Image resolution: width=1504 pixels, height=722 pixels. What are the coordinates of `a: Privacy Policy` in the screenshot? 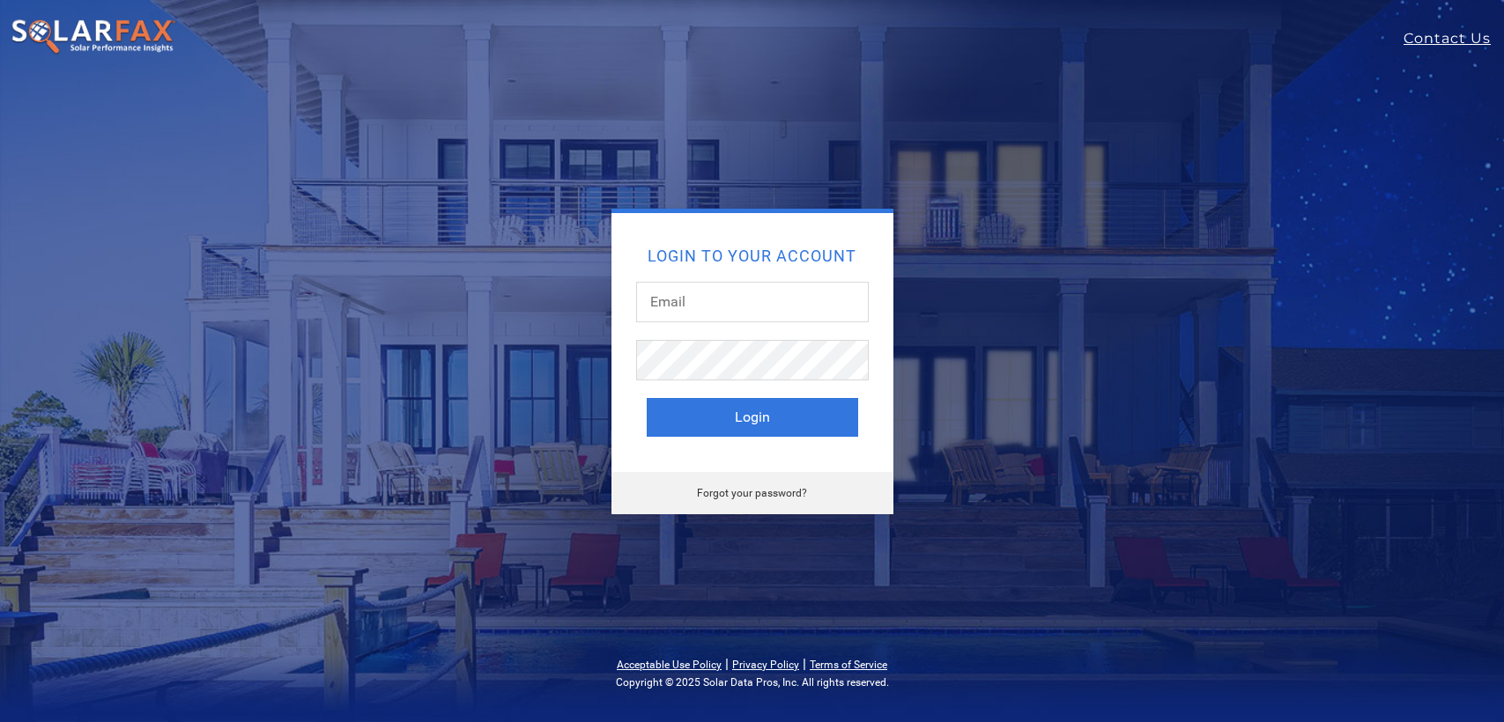 It's located at (766, 665).